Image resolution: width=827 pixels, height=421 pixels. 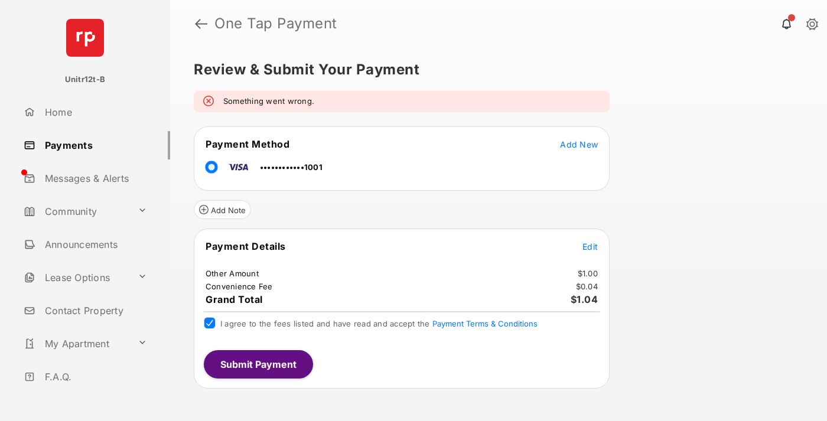 I want to click on h5: Review & Submit Your Payment, so click(x=494, y=70).